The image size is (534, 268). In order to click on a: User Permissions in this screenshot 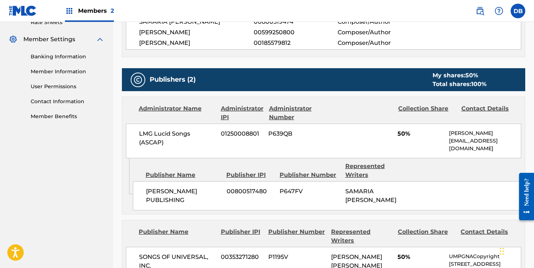, I will do `click(68, 87)`.